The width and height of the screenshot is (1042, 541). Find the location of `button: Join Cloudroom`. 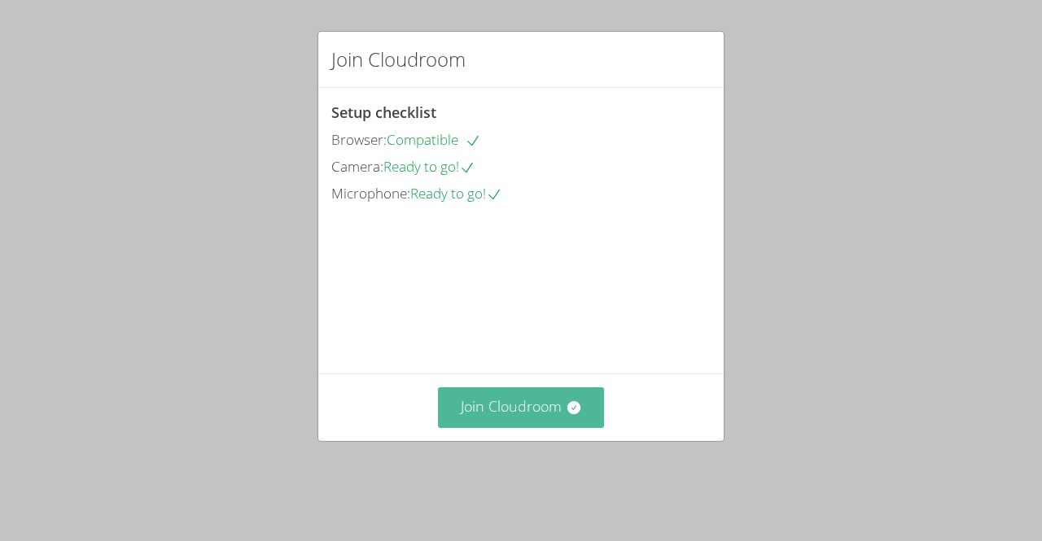

button: Join Cloudroom is located at coordinates (521, 407).